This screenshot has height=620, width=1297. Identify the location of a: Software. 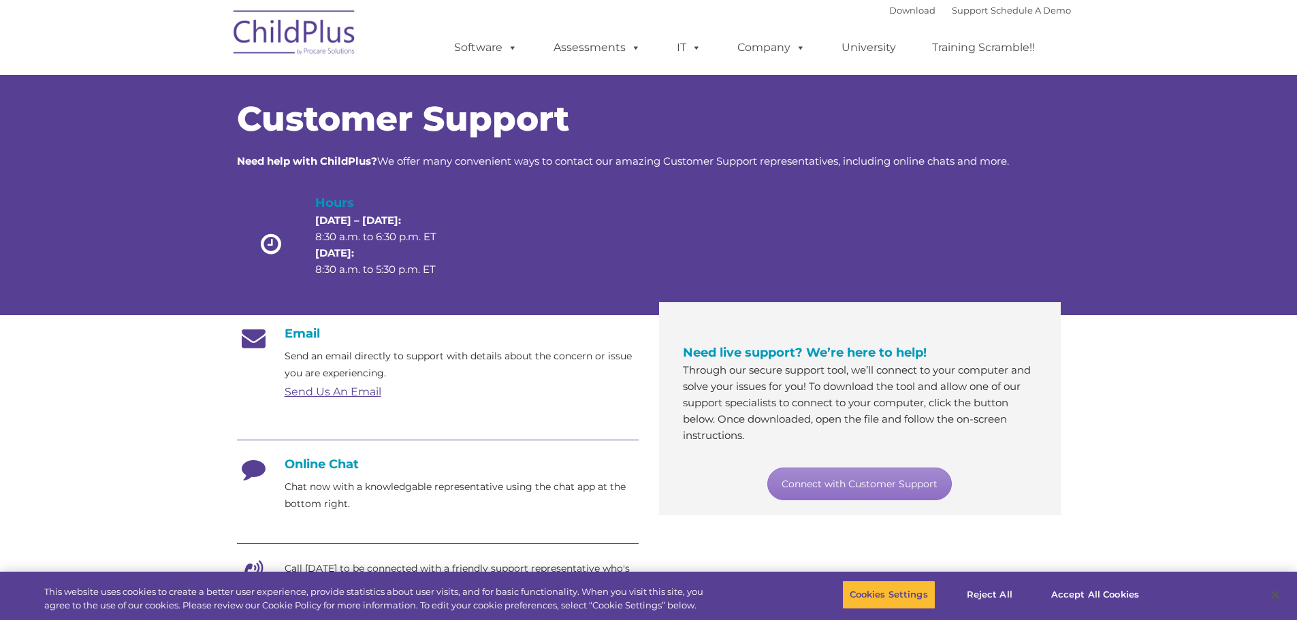
(485, 48).